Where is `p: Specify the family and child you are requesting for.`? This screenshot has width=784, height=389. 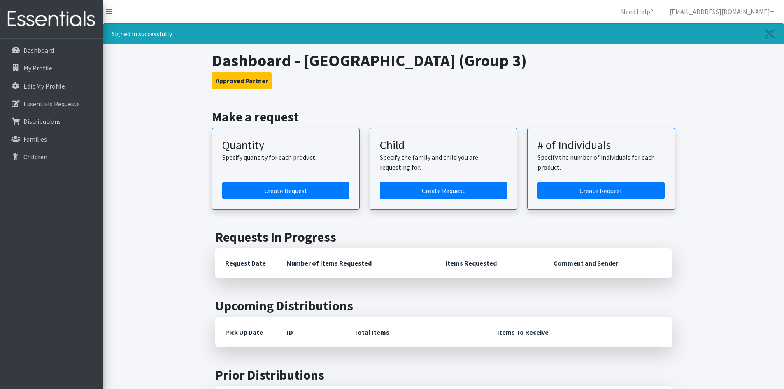 p: Specify the family and child you are requesting for. is located at coordinates (443, 162).